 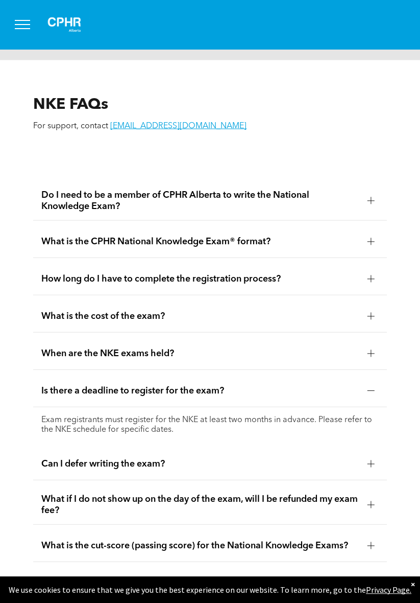 I want to click on span: When are the NKE exams held?, so click(x=200, y=353).